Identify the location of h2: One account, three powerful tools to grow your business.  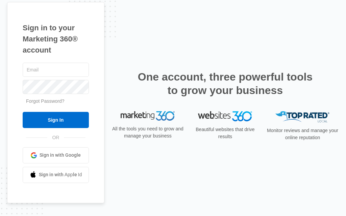
(225, 84).